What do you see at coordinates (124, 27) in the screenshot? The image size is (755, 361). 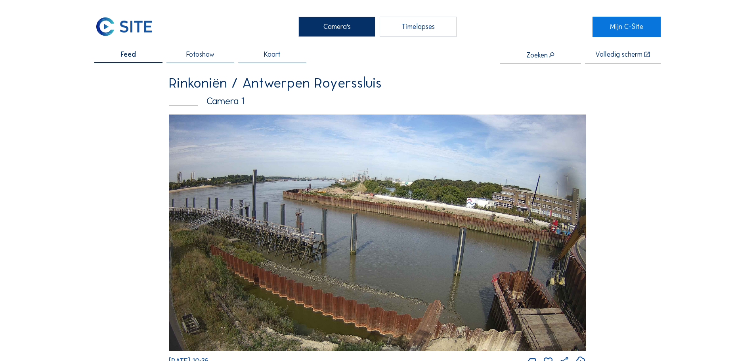 I see `img: C-SITE Logo` at bounding box center [124, 27].